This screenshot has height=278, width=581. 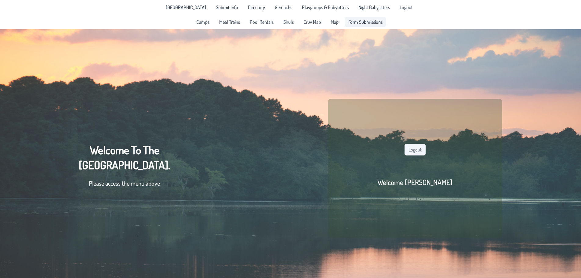 What do you see at coordinates (406, 7) in the screenshot?
I see `li: Logout` at bounding box center [406, 7].